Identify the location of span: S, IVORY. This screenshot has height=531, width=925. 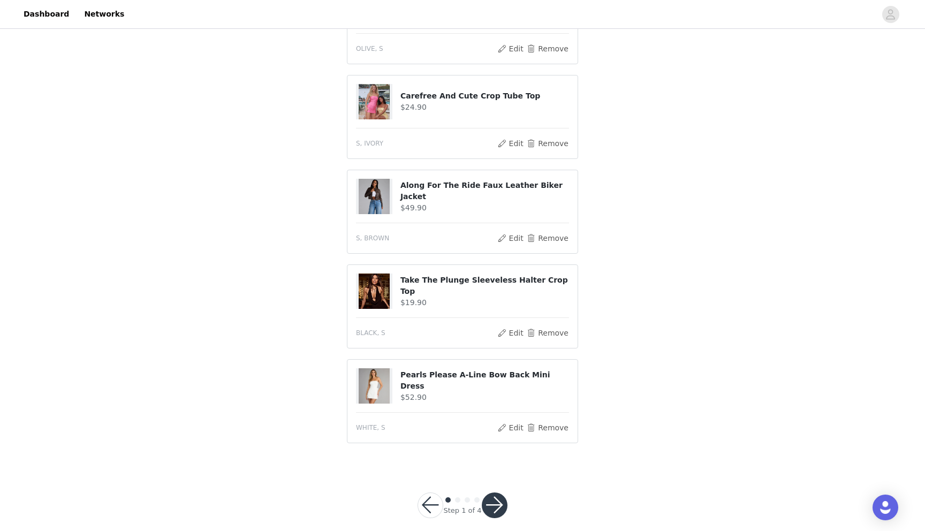
(369, 143).